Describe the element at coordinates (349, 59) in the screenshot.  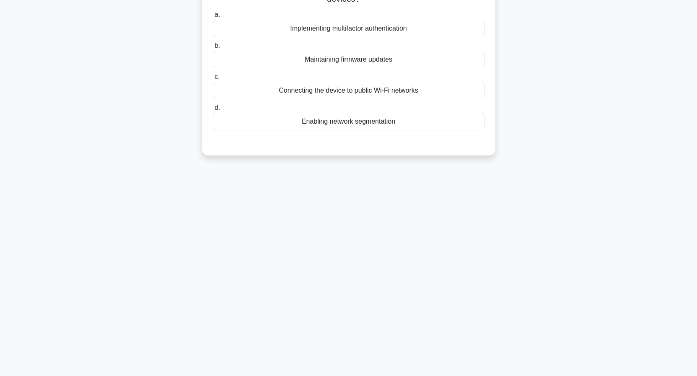
I see `div: Maintaining firmware updates` at that location.